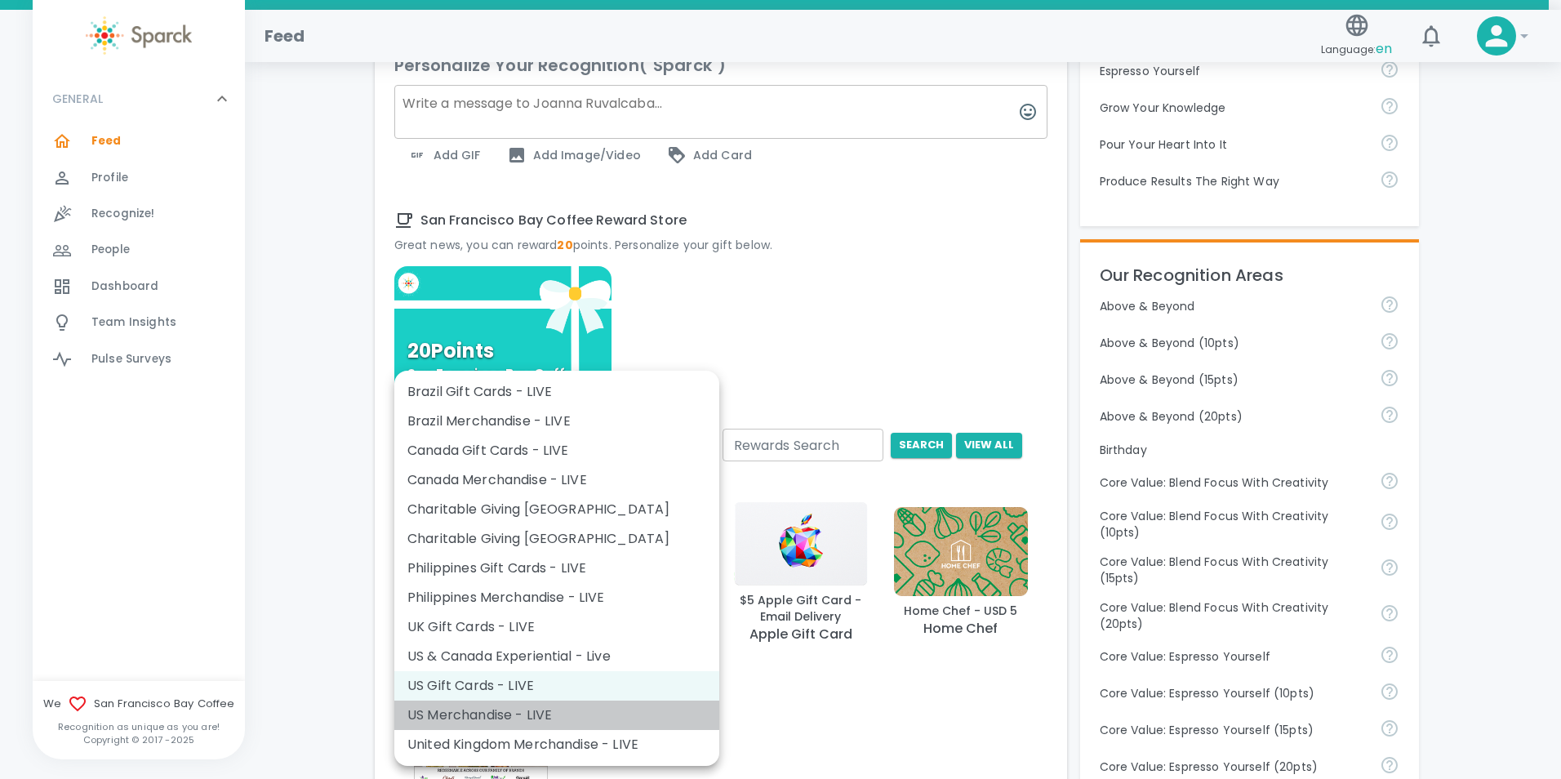  Describe the element at coordinates (557, 627) in the screenshot. I see `li: UK Gift Cards - LIVE` at that location.